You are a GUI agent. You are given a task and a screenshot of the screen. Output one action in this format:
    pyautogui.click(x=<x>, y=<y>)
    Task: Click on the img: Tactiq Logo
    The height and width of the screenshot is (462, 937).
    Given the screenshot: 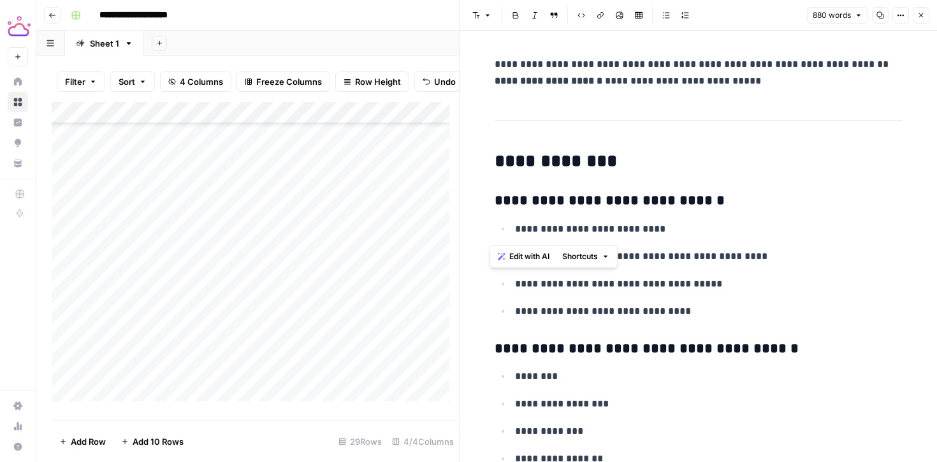 What is the action you would take?
    pyautogui.click(x=19, y=26)
    